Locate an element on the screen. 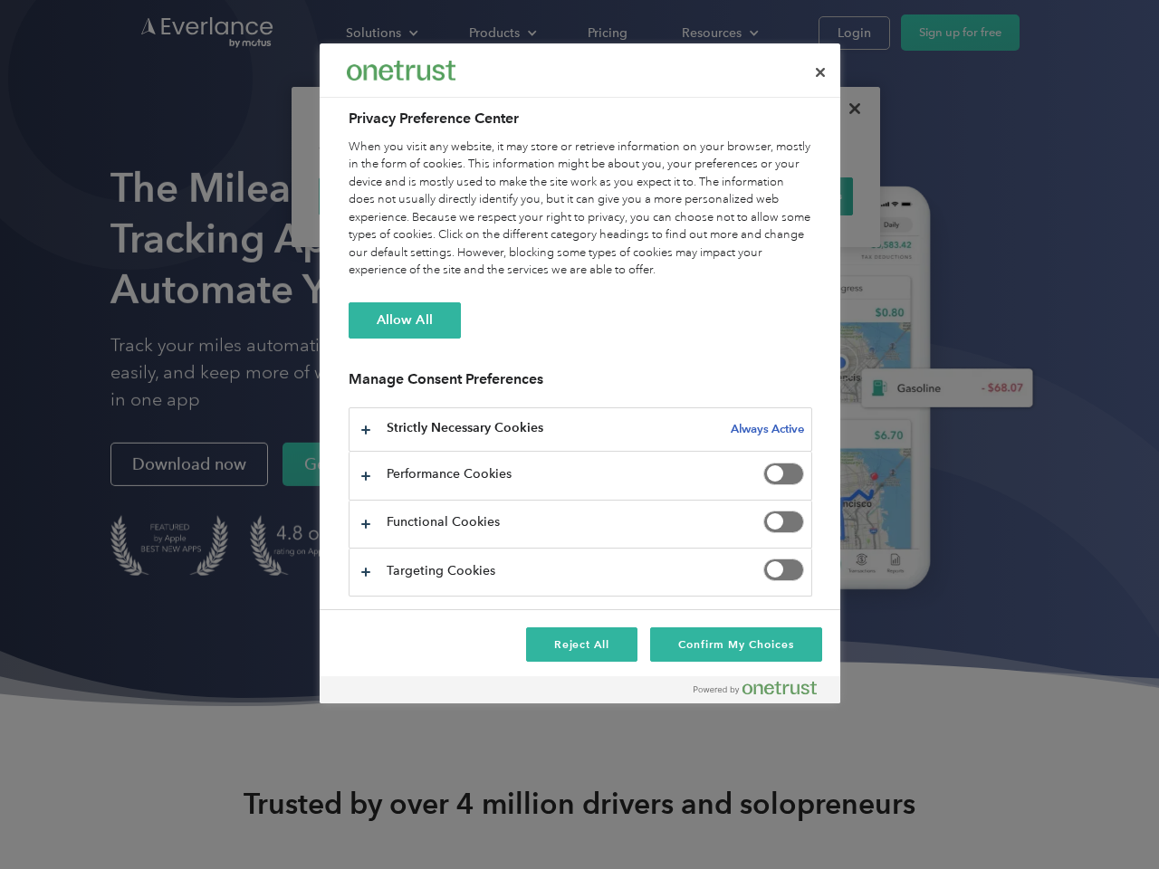 The image size is (1159, 869). button: Allow All is located at coordinates (405, 321).